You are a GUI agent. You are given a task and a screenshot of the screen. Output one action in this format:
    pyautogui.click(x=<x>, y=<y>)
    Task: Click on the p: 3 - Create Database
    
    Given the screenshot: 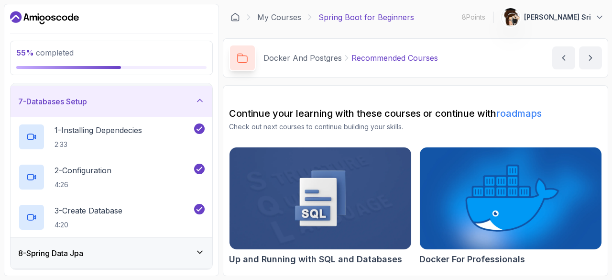 What is the action you would take?
    pyautogui.click(x=88, y=210)
    